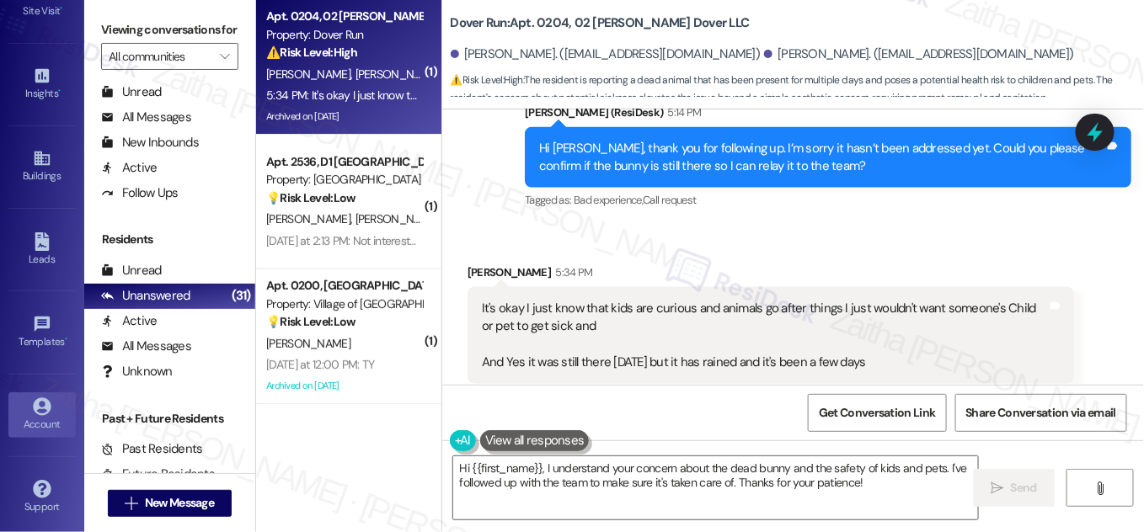  Describe the element at coordinates (140, 193) in the screenshot. I see `div: Follow Ups` at that location.